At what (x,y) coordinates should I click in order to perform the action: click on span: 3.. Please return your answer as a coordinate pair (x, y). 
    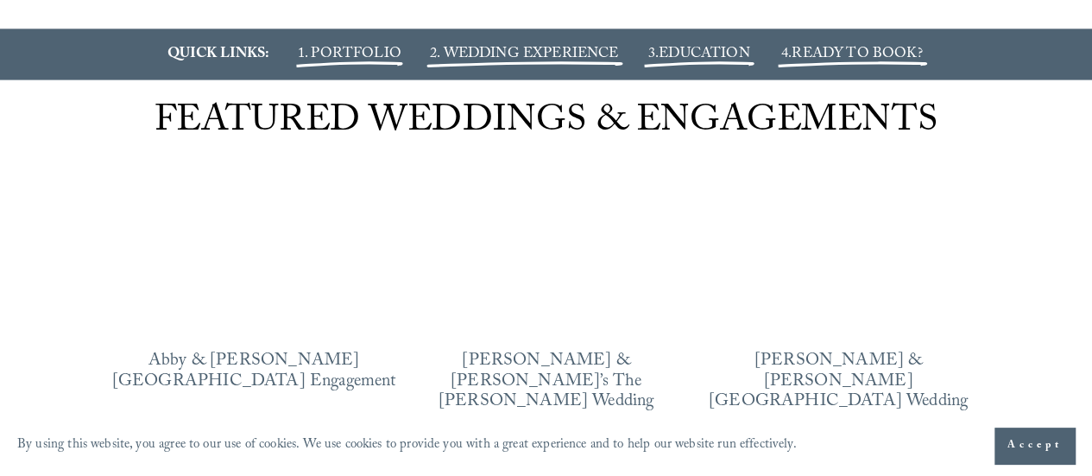
    Looking at the image, I should click on (699, 54).